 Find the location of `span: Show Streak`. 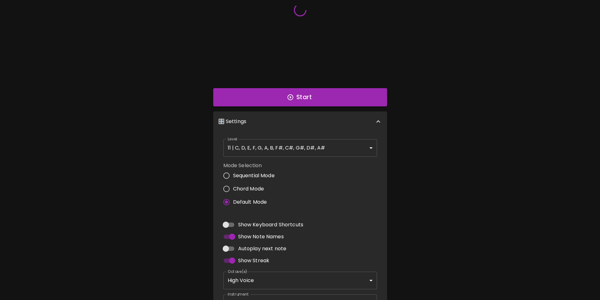

span: Show Streak is located at coordinates (254, 261).